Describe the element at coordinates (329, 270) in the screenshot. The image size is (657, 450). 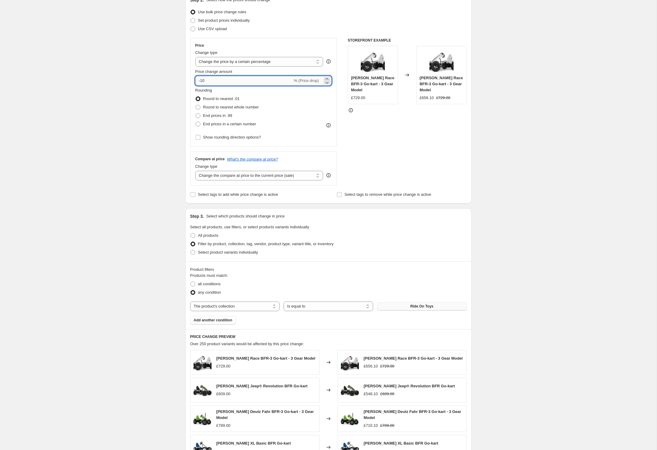
I see `div: Product filters` at that location.